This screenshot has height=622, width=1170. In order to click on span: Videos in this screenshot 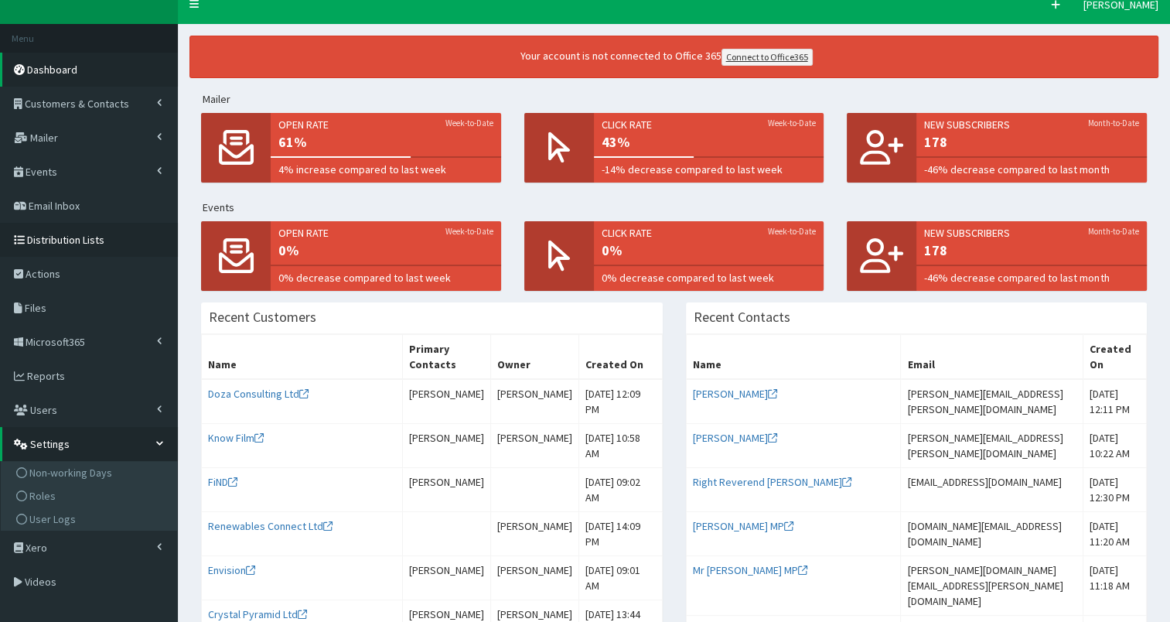, I will do `click(40, 582)`.